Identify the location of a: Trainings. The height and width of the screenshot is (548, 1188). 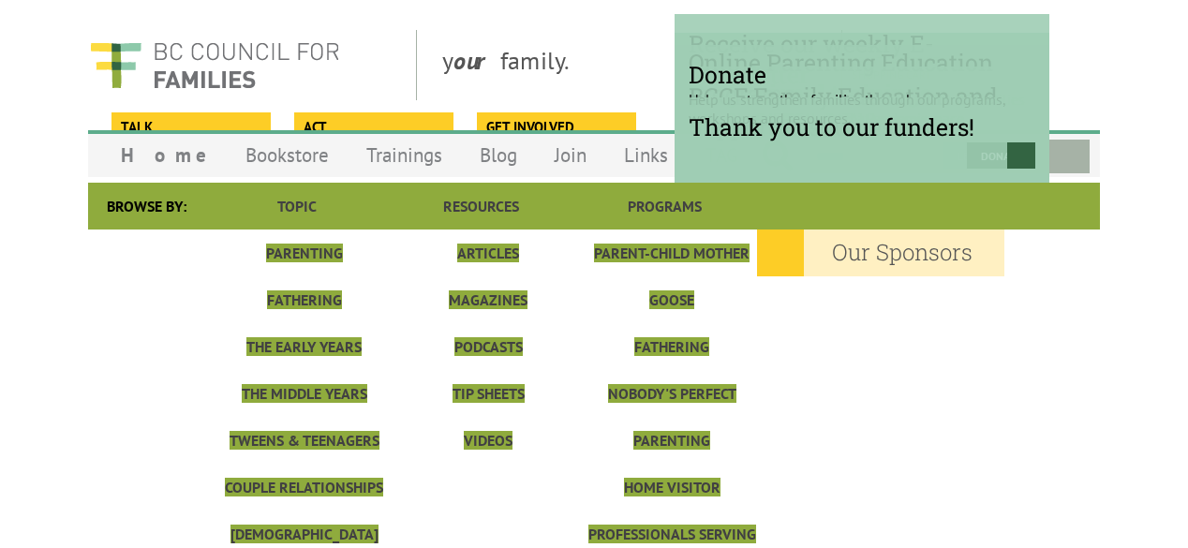
(404, 155).